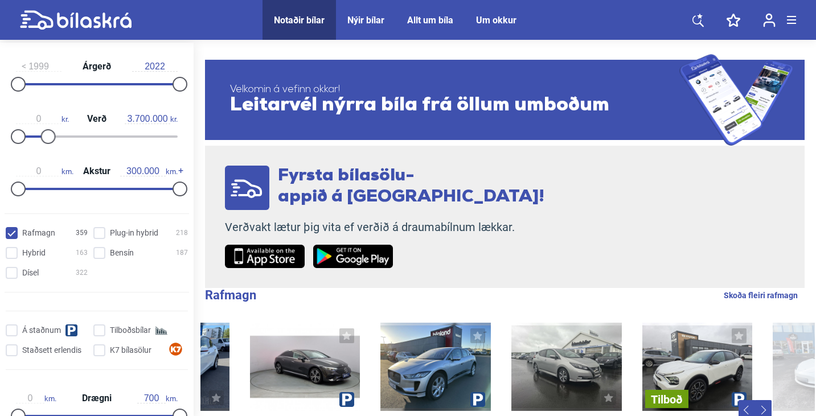 The height and width of the screenshot is (416, 816). Describe the element at coordinates (81, 233) in the screenshot. I see `span: 359` at that location.